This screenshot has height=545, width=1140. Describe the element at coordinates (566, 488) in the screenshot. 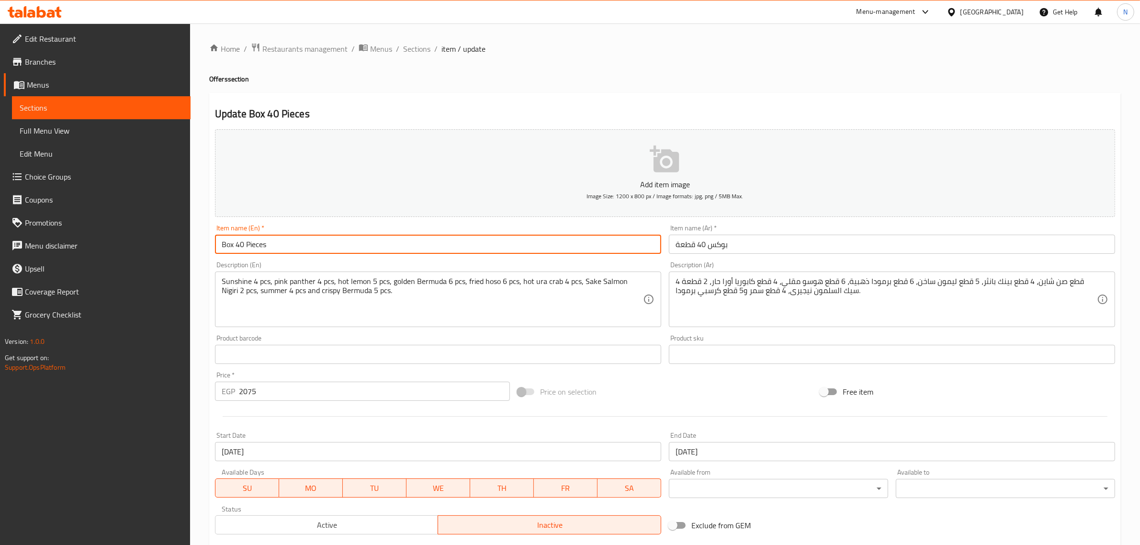

I see `button: FR` at that location.